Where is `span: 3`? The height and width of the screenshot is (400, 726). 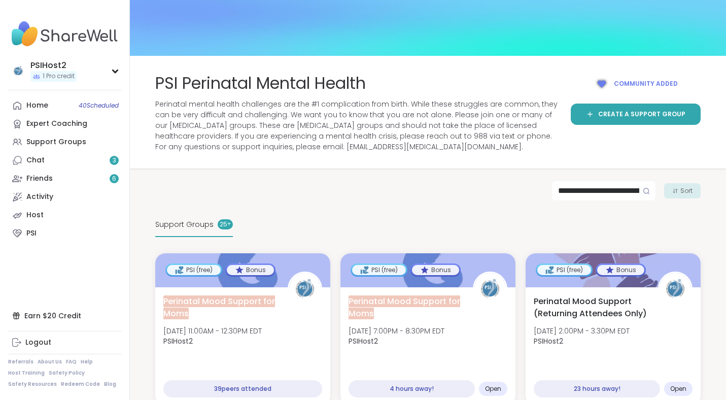
span: 3 is located at coordinates (114, 160).